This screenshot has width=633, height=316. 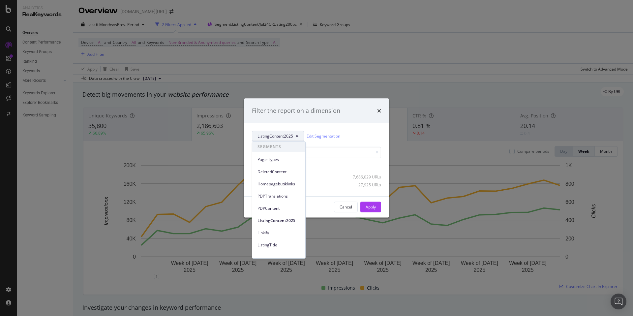 What do you see at coordinates (279, 184) in the screenshot?
I see `span: Homepagebutiklinks` at bounding box center [279, 184].